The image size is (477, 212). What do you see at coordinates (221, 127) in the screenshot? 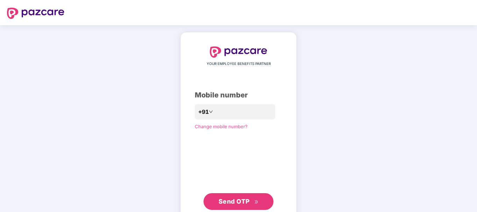
I see `a: Change mobile number?` at bounding box center [221, 127].